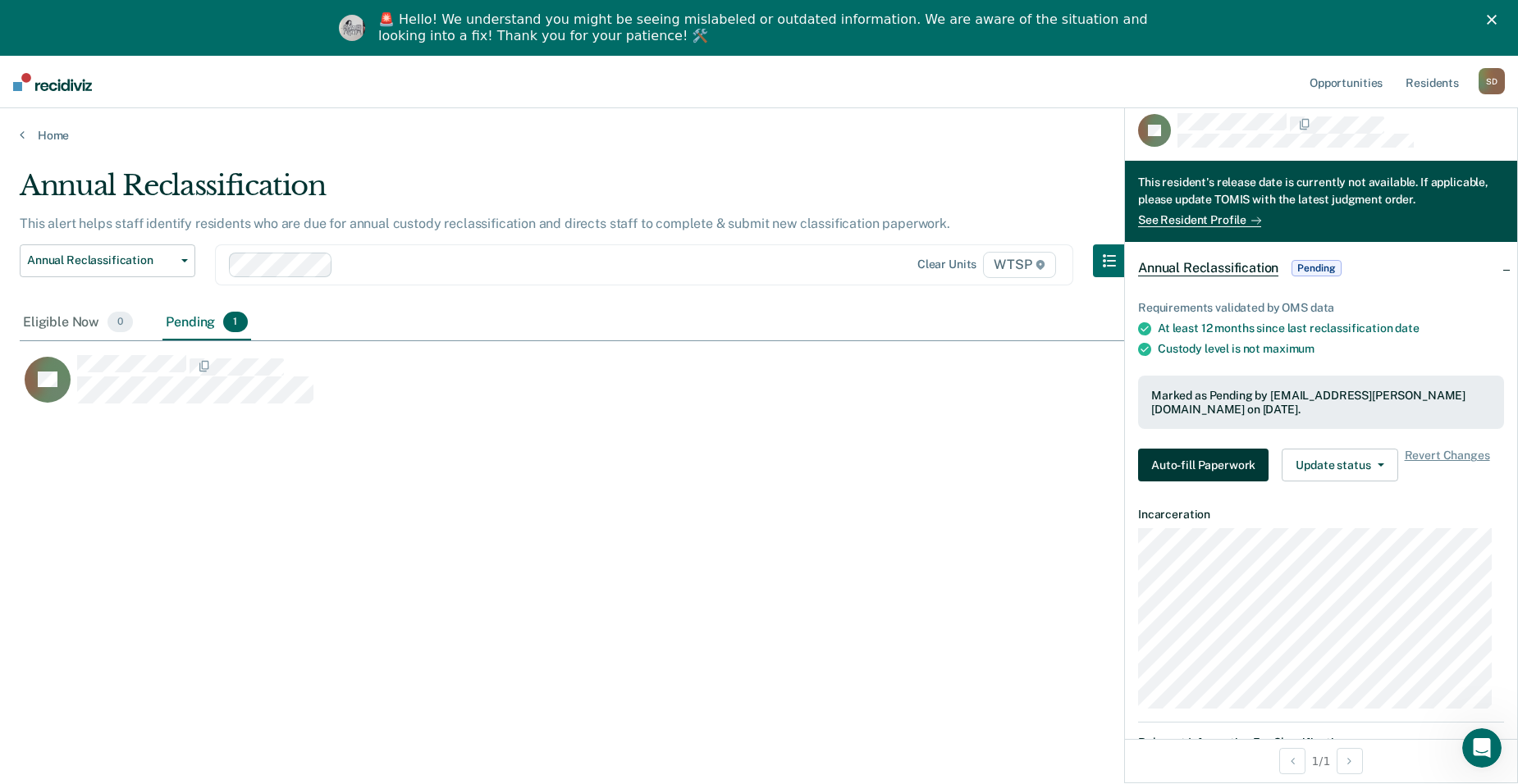 This screenshot has height=784, width=1518. Describe the element at coordinates (352, 28) in the screenshot. I see `img: Profile image for Kim` at that location.